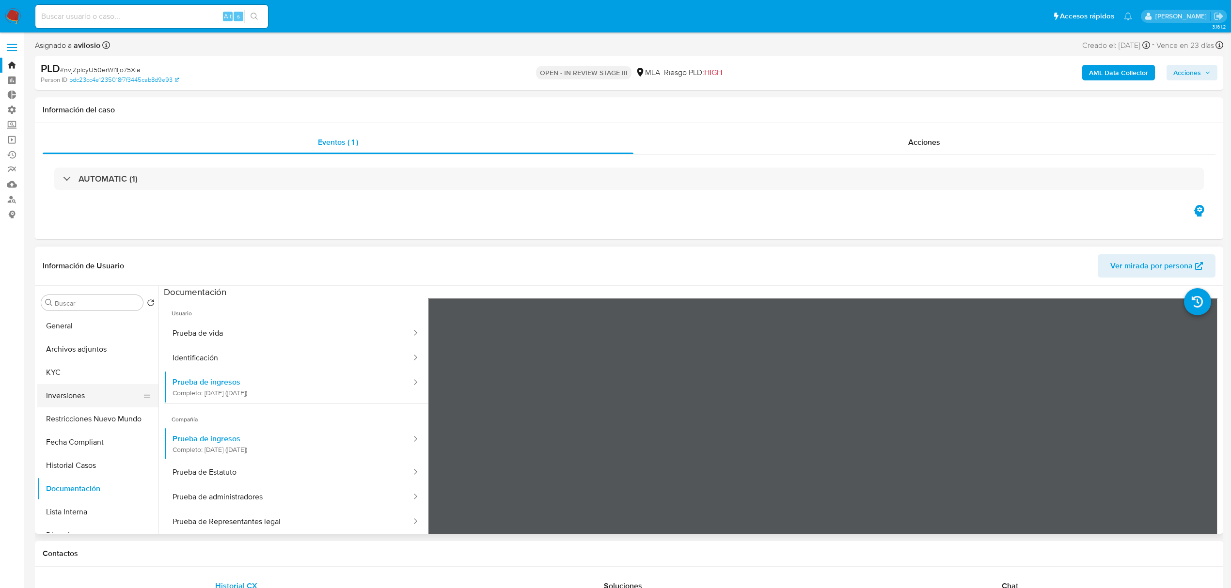 The width and height of the screenshot is (1231, 588). Describe the element at coordinates (629, 554) in the screenshot. I see `h1: Contactos` at that location.